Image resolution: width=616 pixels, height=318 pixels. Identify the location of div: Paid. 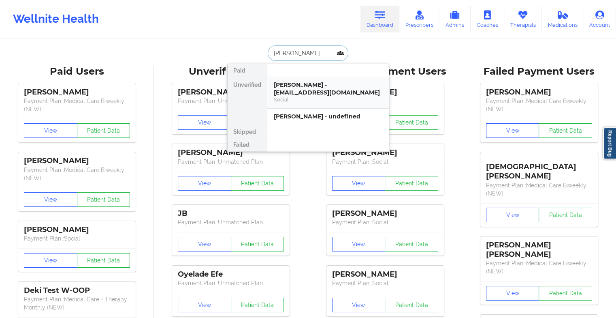
(247, 70).